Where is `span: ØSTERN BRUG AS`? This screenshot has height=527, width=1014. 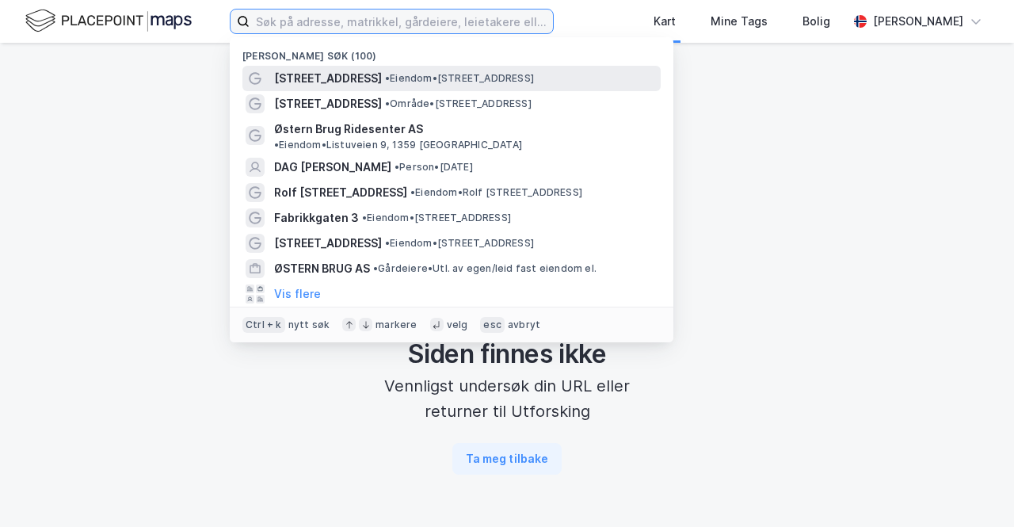 span: ØSTERN BRUG AS is located at coordinates (321, 268).